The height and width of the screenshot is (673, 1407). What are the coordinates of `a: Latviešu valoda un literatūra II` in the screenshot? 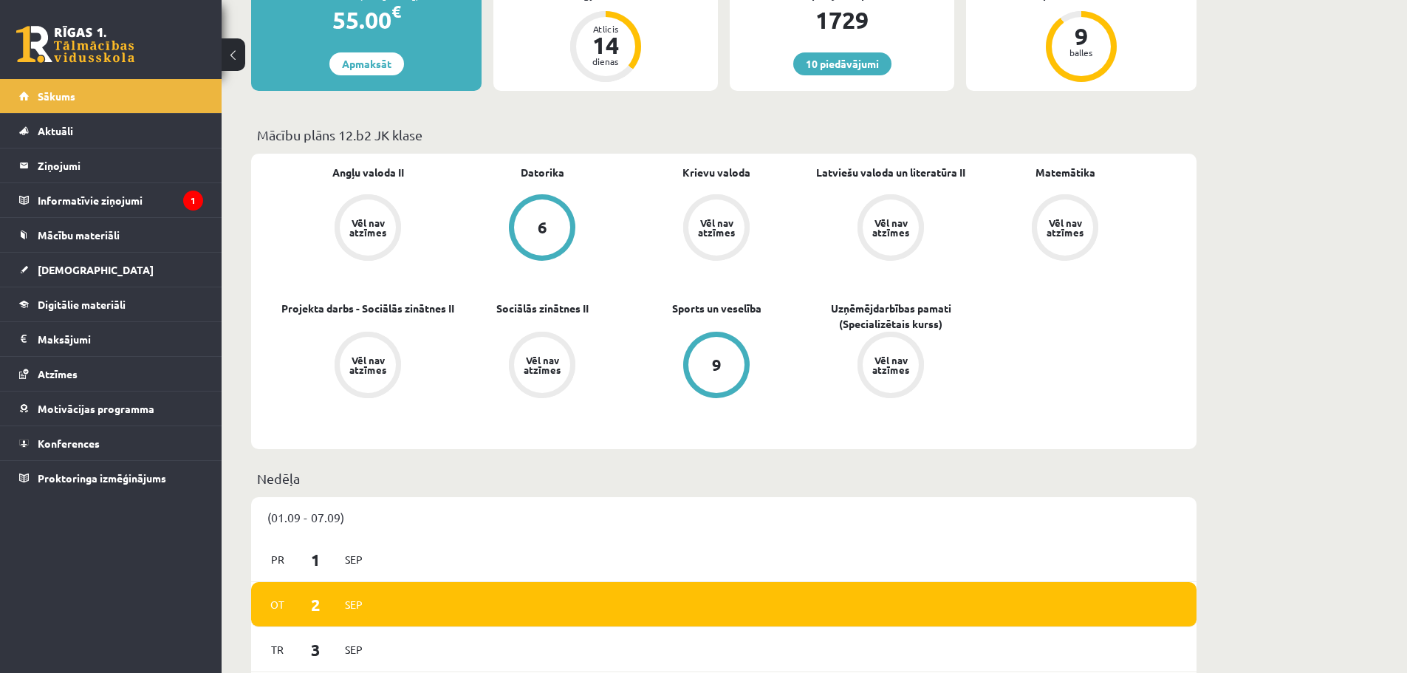 It's located at (891, 172).